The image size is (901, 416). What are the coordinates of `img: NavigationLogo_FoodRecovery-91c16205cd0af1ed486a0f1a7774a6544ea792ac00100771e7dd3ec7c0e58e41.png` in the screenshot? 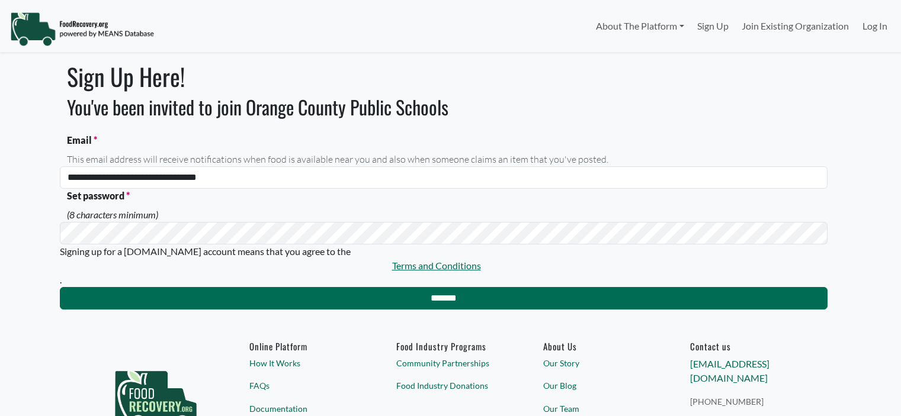 It's located at (82, 29).